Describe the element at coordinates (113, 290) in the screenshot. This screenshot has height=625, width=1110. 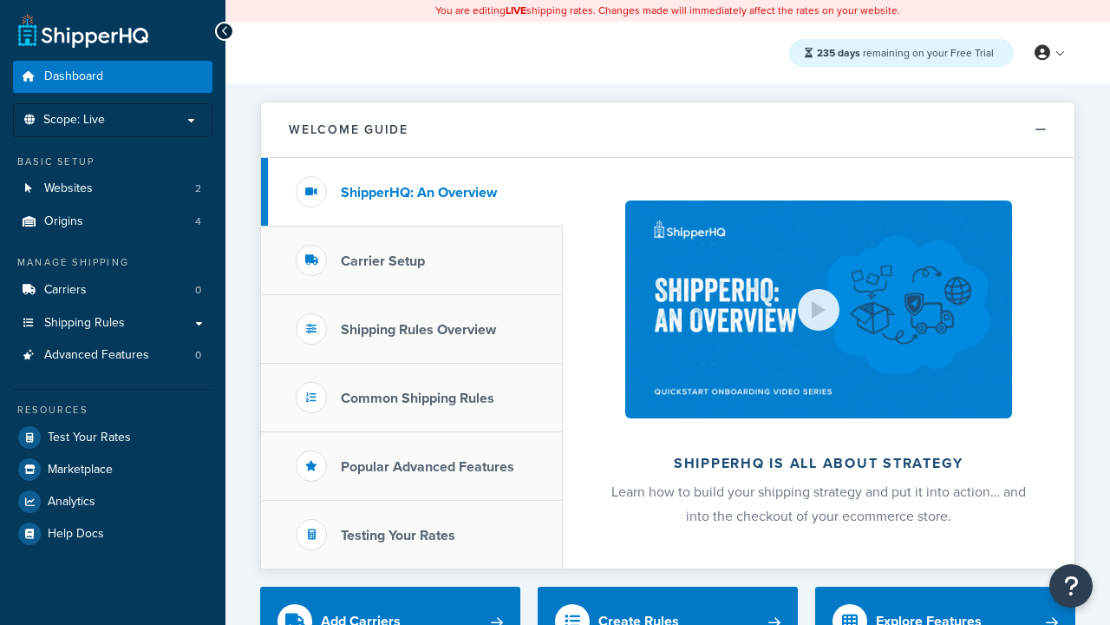
I see `a: Carriers0` at that location.